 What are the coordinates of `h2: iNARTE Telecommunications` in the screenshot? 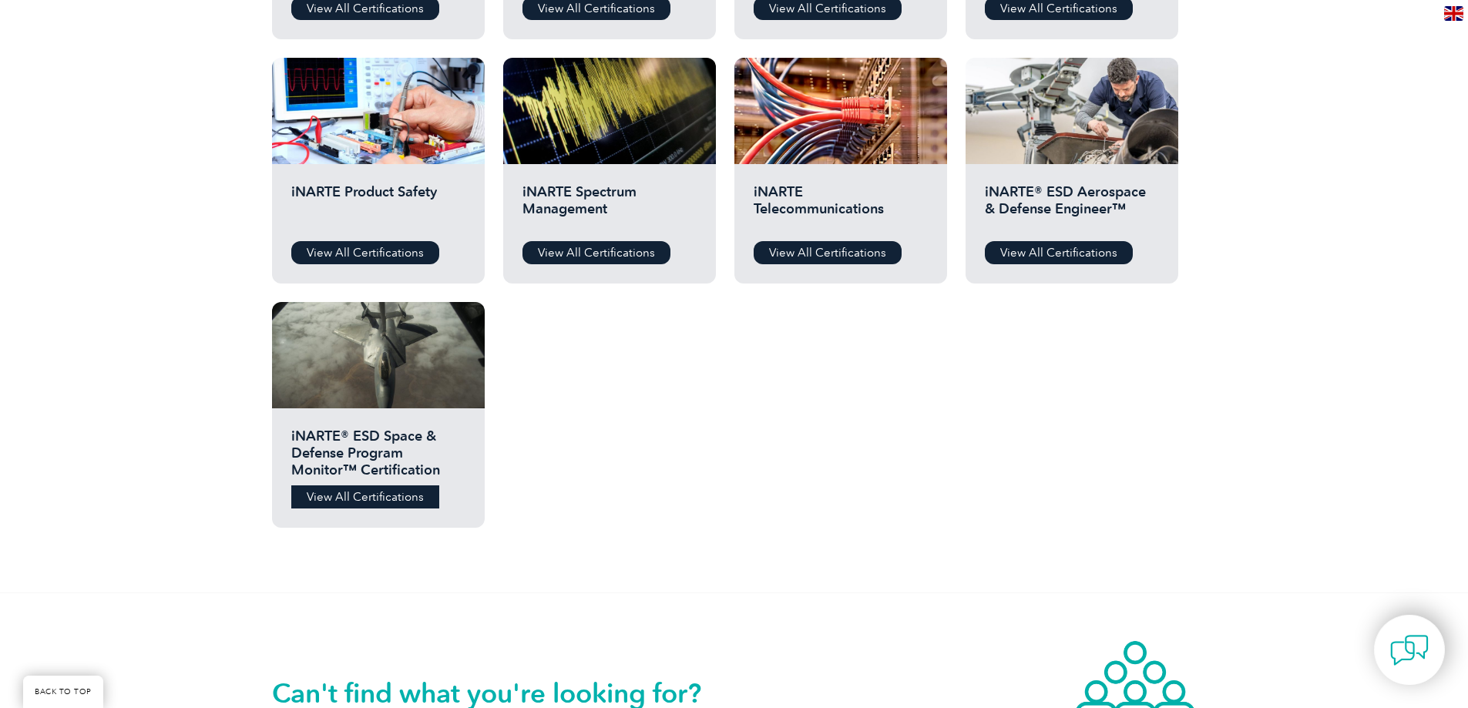 It's located at (841, 207).